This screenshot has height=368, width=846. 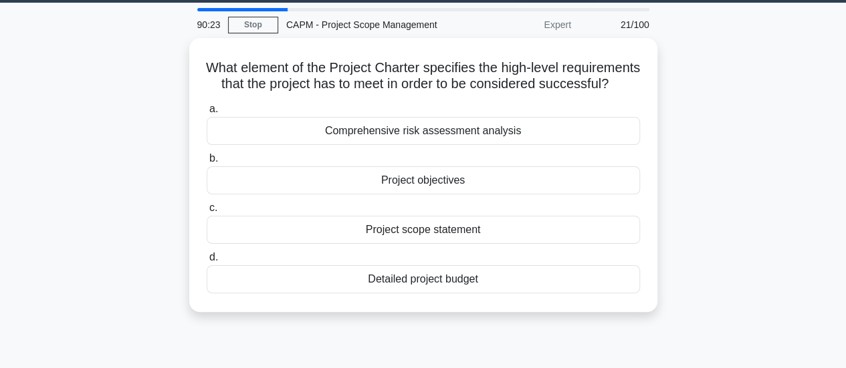 What do you see at coordinates (370, 25) in the screenshot?
I see `div: CAPM - Project Scope Management` at bounding box center [370, 25].